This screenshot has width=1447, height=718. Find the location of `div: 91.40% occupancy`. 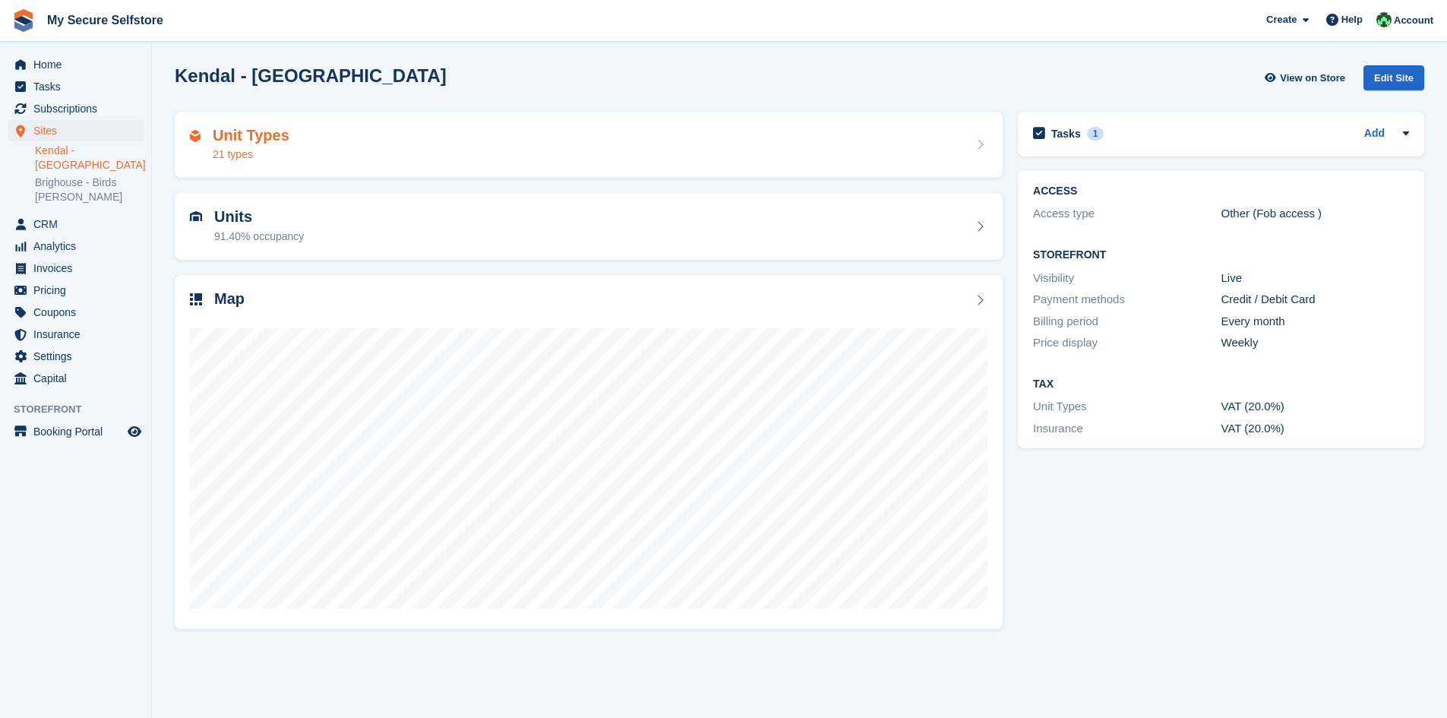

div: 91.40% occupancy is located at coordinates (259, 236).